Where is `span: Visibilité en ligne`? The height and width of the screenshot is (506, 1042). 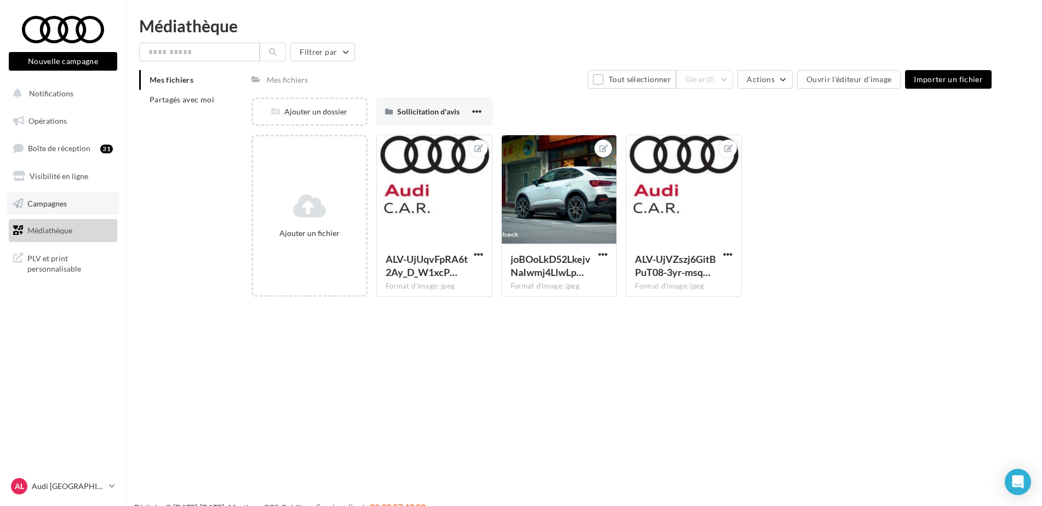 span: Visibilité en ligne is located at coordinates (59, 176).